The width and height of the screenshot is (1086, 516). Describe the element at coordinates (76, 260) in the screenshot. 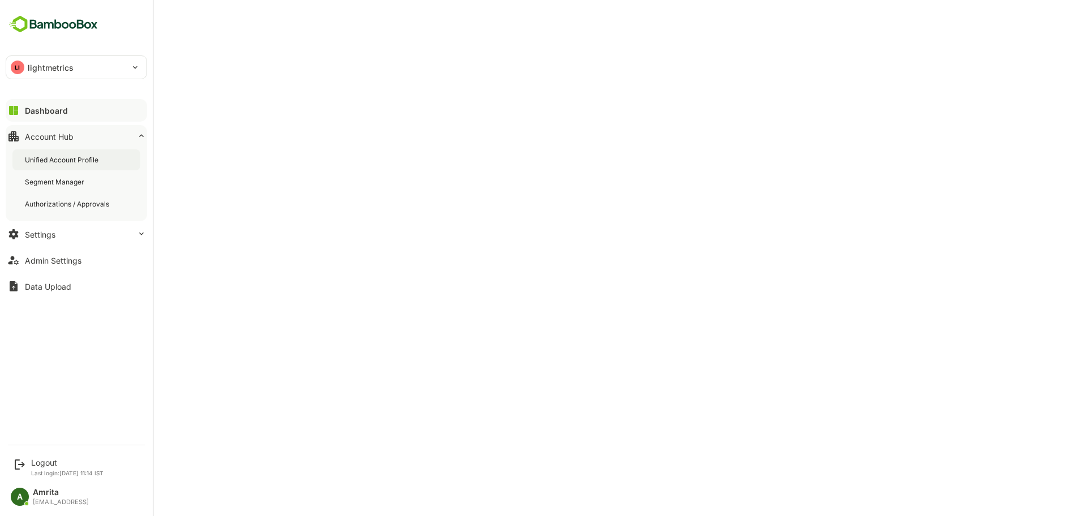

I see `button: Admin Settings` at that location.